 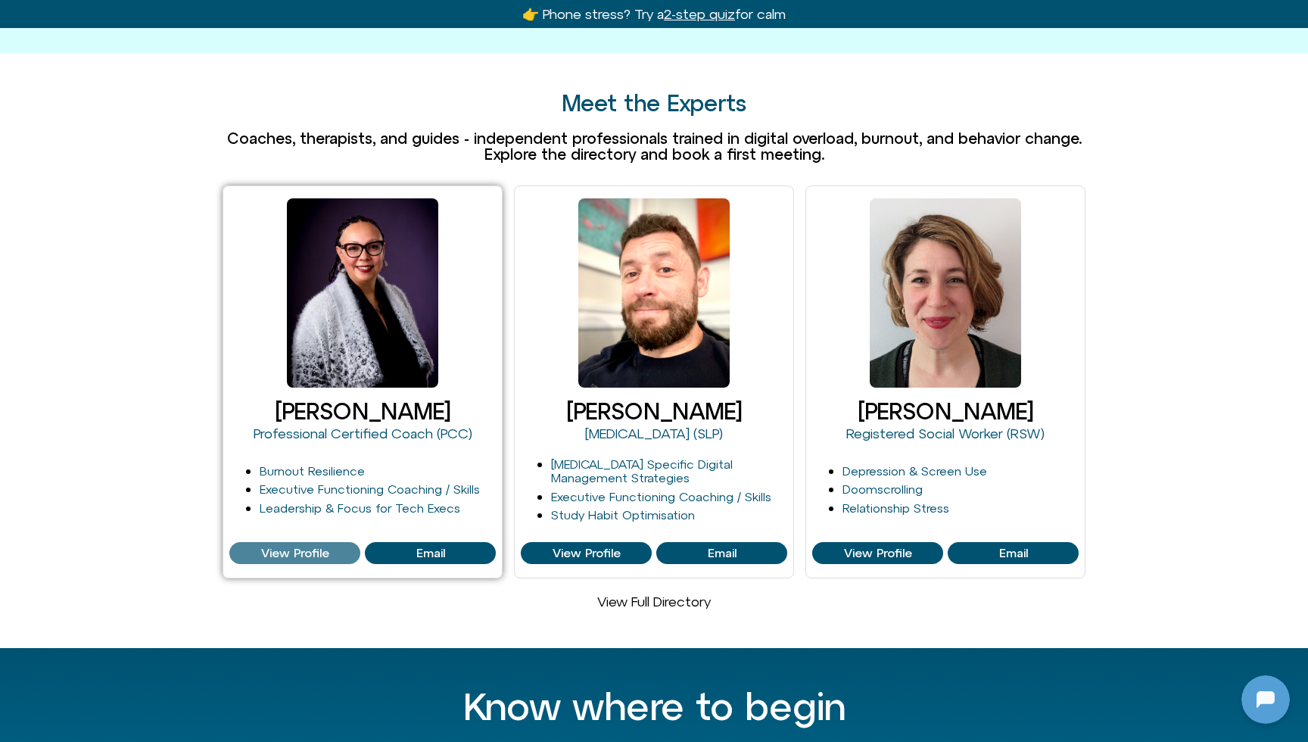 What do you see at coordinates (282, 441) in the screenshot?
I see `p: hi` at bounding box center [282, 441].